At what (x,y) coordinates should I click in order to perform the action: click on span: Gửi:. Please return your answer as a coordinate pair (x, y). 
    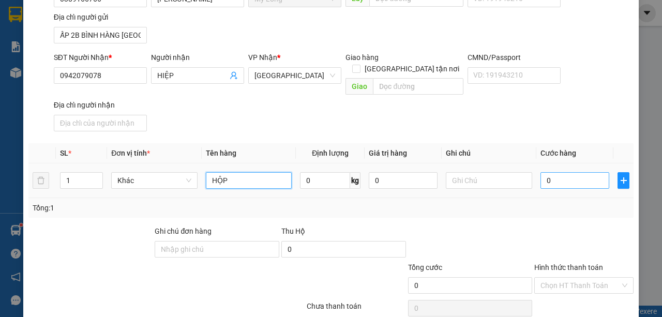
    Looking at the image, I should click on (17, 15).